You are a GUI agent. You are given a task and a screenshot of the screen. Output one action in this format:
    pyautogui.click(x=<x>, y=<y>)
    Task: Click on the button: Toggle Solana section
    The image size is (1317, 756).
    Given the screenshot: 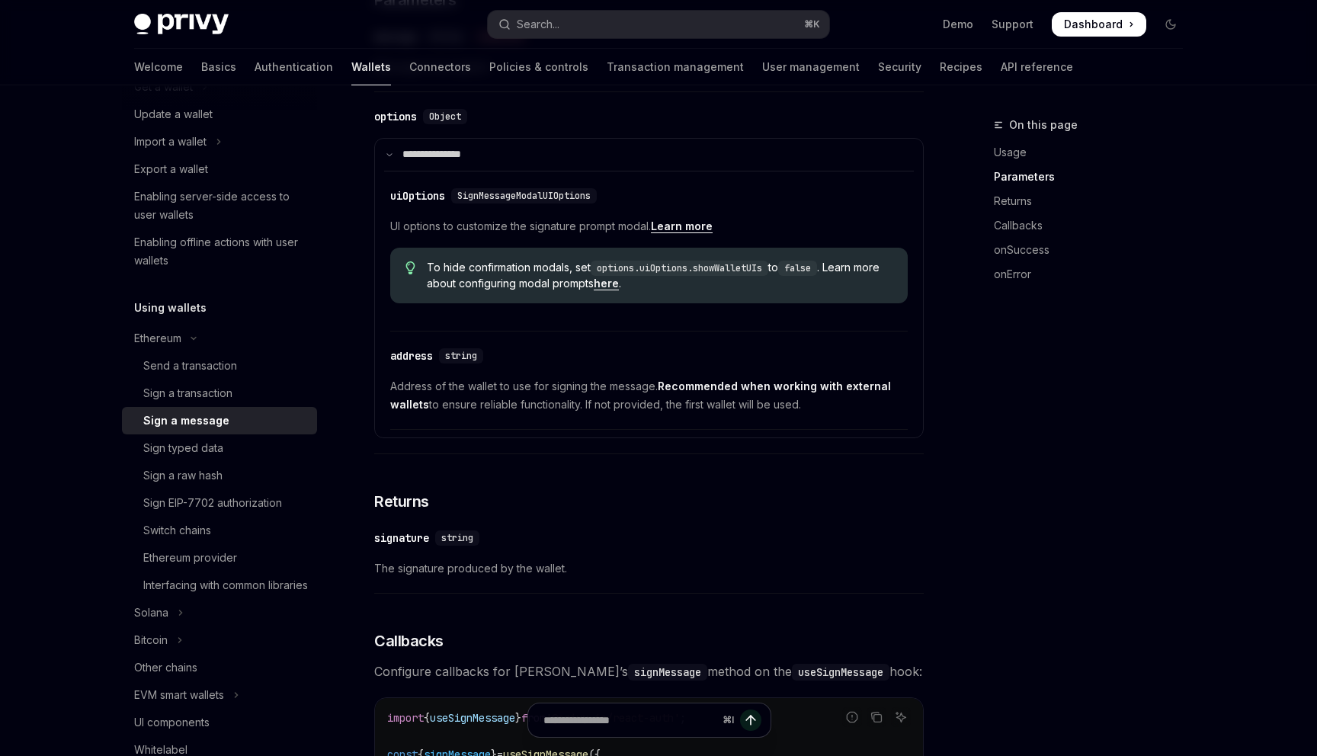 What is the action you would take?
    pyautogui.click(x=219, y=613)
    